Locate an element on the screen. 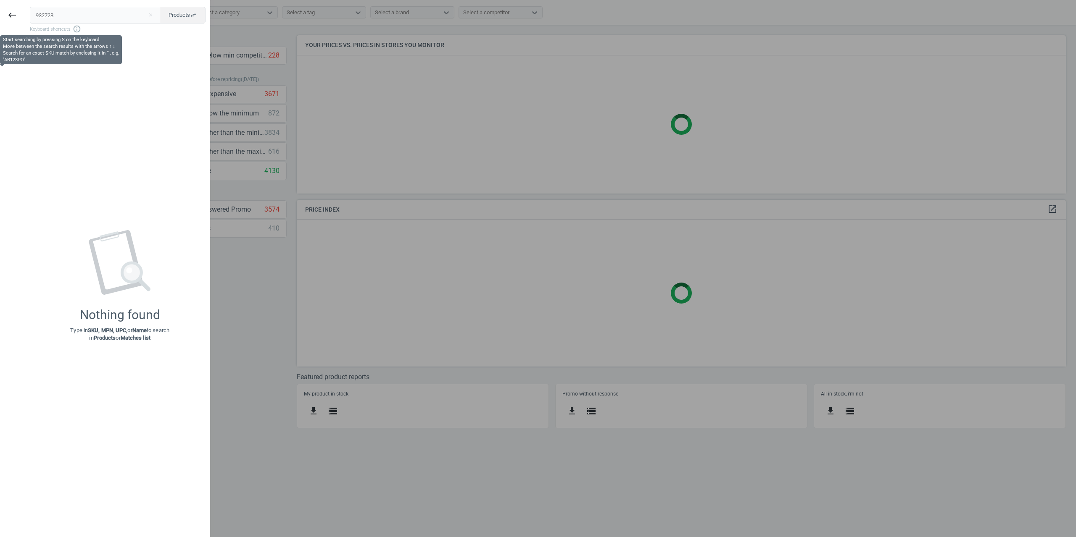 Image resolution: width=1076 pixels, height=537 pixels. p: Type in or to search in or is located at coordinates (120, 334).